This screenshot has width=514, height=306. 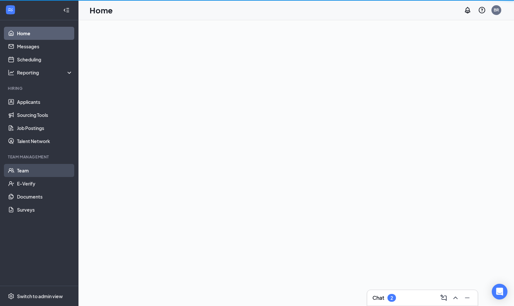 I want to click on a: Scheduling, so click(x=45, y=60).